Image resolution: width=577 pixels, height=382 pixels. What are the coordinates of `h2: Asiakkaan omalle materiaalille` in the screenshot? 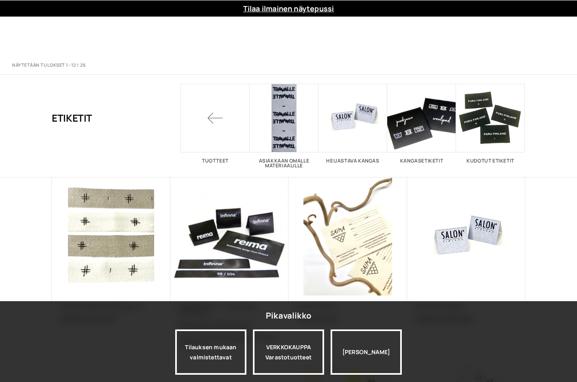 It's located at (284, 163).